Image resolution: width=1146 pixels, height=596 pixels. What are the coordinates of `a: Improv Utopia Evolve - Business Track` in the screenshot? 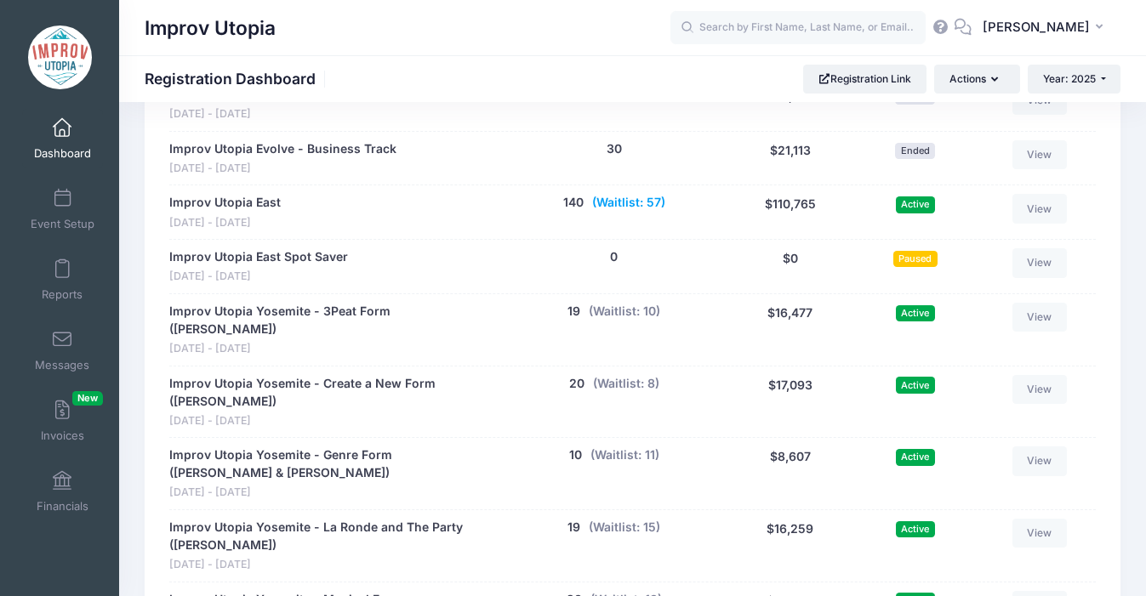 It's located at (282, 149).